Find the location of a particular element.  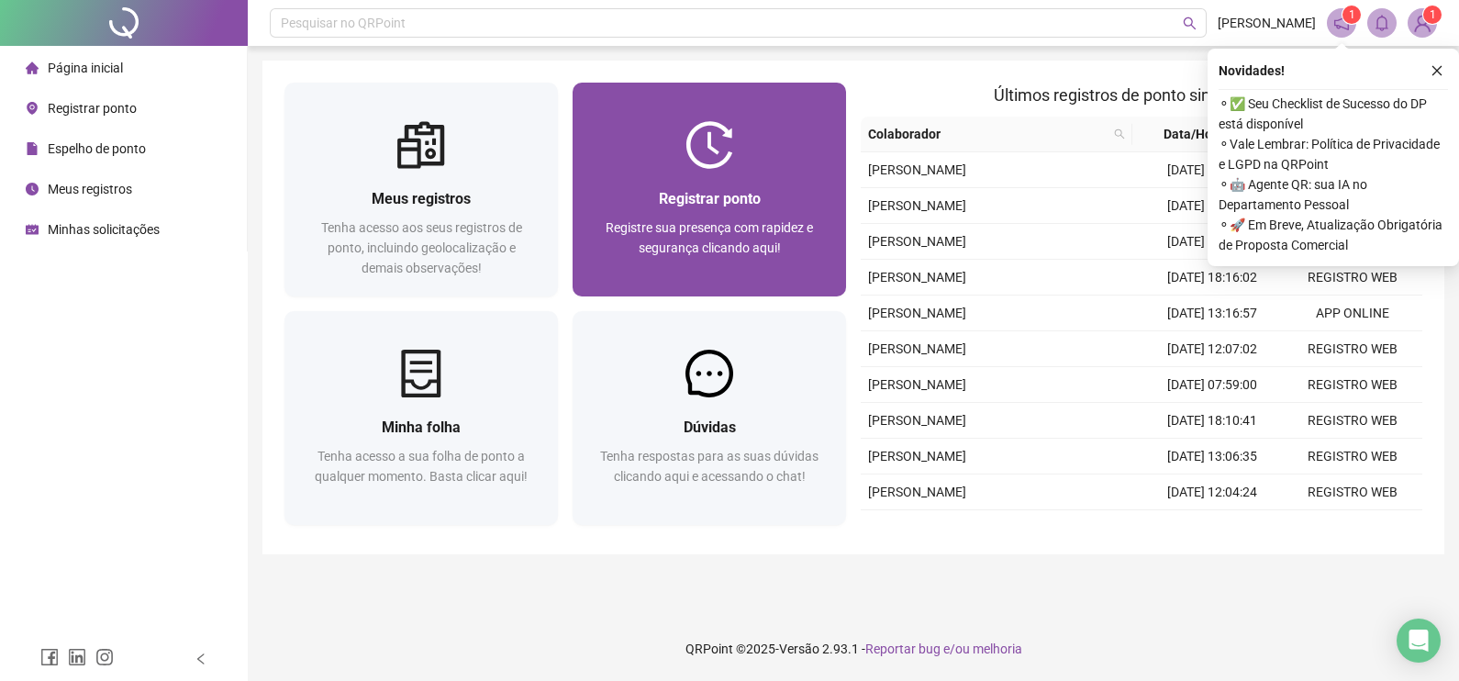

span: facebook is located at coordinates (50, 657).